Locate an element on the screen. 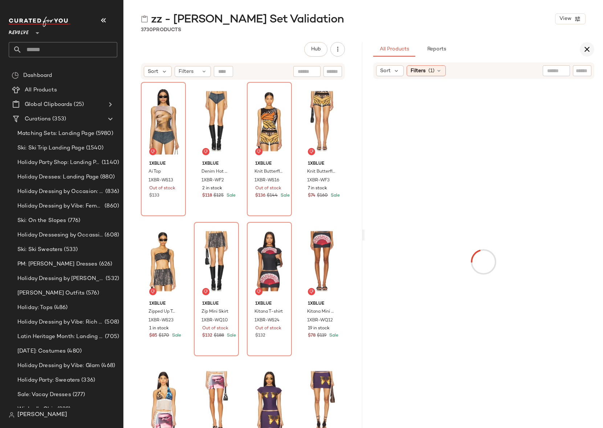  span: 1XBR-WQ10 is located at coordinates (215, 321).